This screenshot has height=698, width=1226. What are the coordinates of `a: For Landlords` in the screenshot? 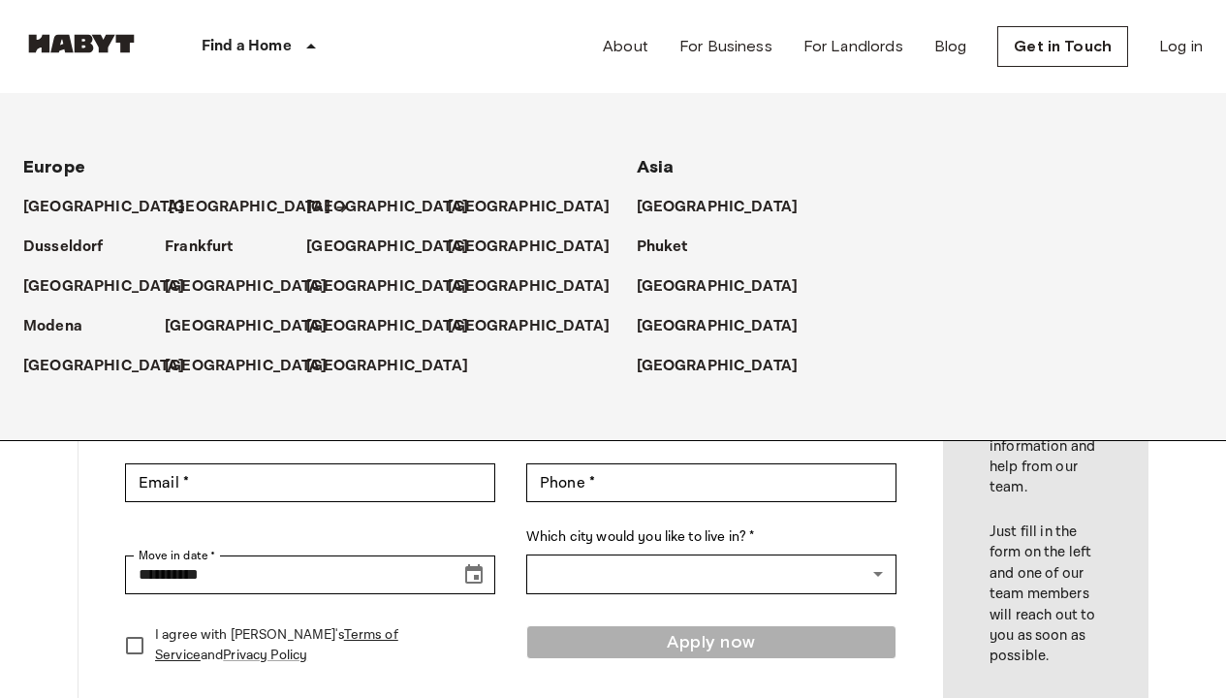 It's located at (853, 47).